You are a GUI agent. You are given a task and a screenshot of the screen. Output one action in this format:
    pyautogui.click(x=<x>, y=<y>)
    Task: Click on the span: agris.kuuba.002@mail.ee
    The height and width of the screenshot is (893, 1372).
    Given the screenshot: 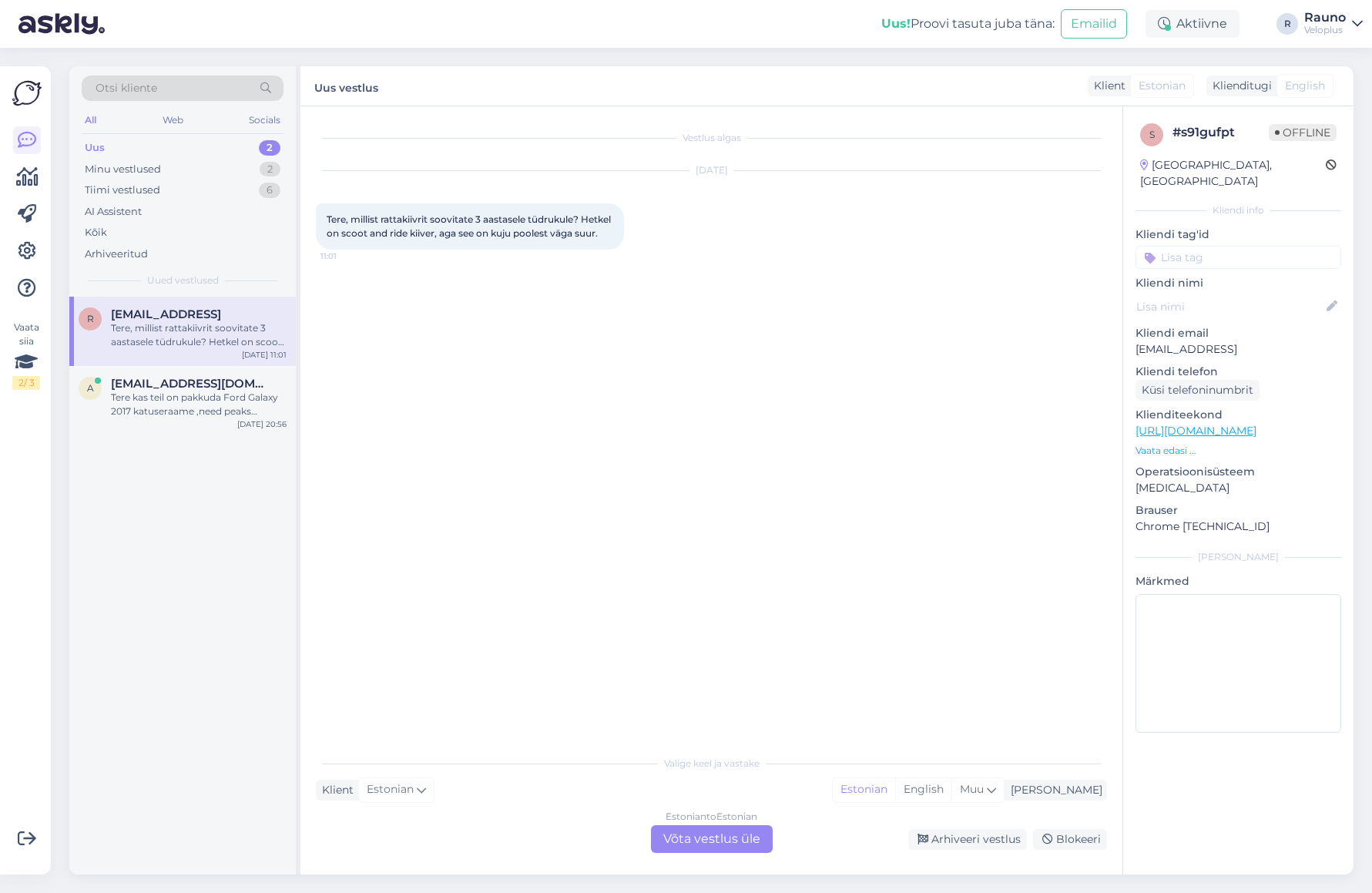 What is the action you would take?
    pyautogui.click(x=191, y=384)
    